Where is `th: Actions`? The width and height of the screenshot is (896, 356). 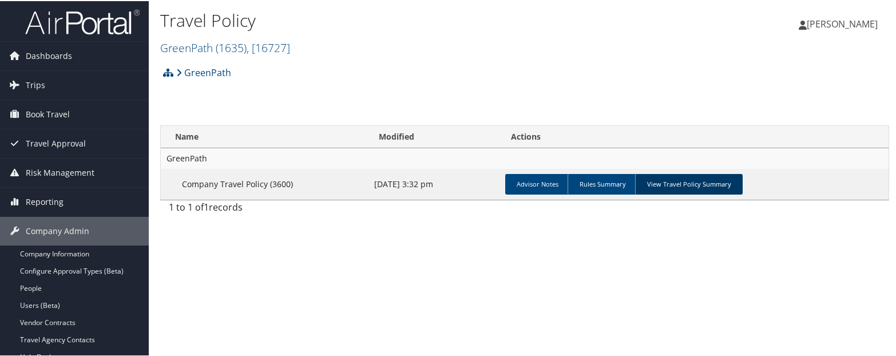 th: Actions is located at coordinates (695, 136).